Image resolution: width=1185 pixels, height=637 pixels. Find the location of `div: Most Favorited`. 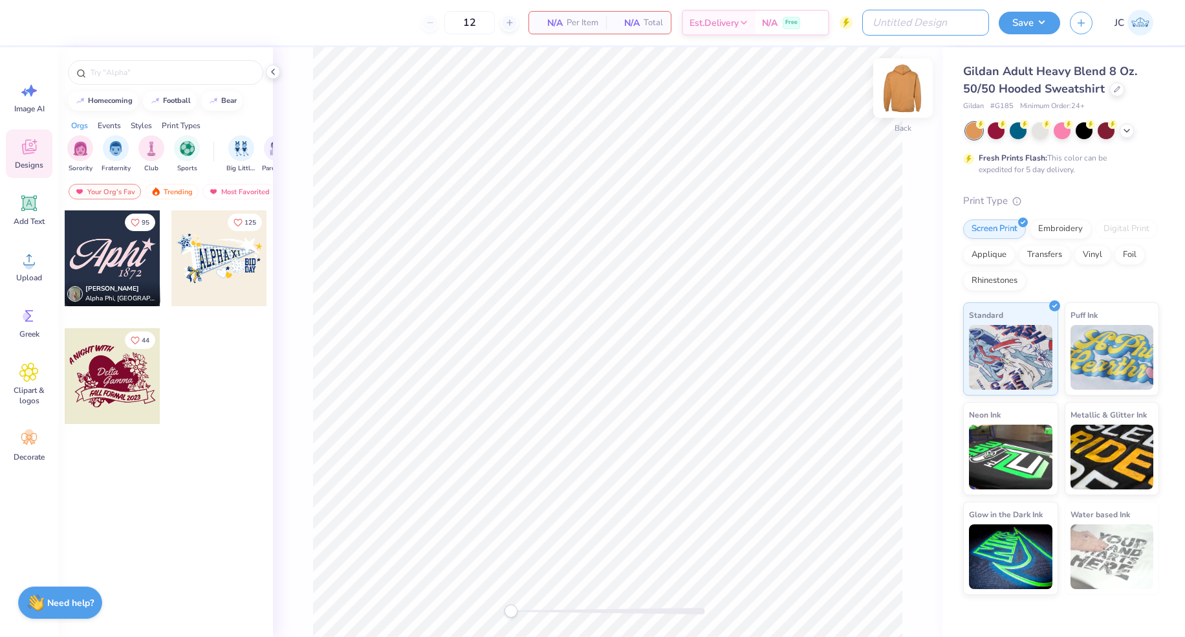

div: Most Favorited is located at coordinates (239, 191).